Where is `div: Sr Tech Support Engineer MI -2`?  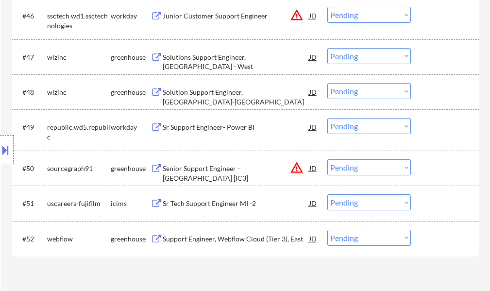
div: Sr Tech Support Engineer MI -2 is located at coordinates (236, 203).